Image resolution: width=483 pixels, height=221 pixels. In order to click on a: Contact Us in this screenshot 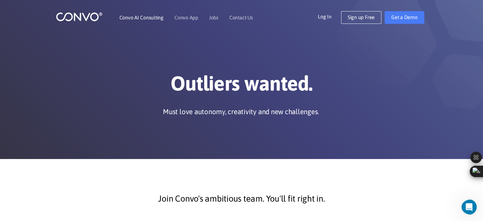, I will do `click(241, 17)`.